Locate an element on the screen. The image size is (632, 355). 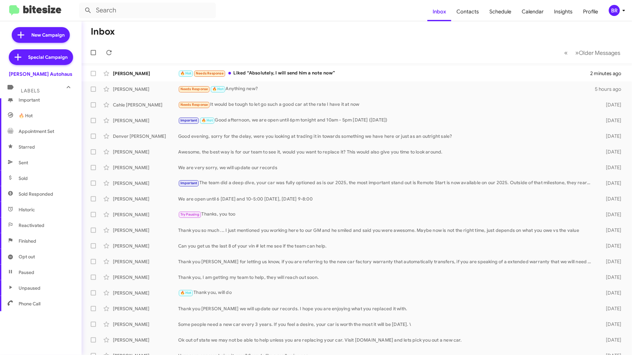
div: We are very sorry, we will update our records is located at coordinates (387, 167).